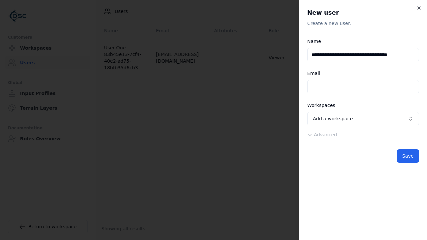 This screenshot has width=427, height=240. I want to click on button: Advanced, so click(322, 135).